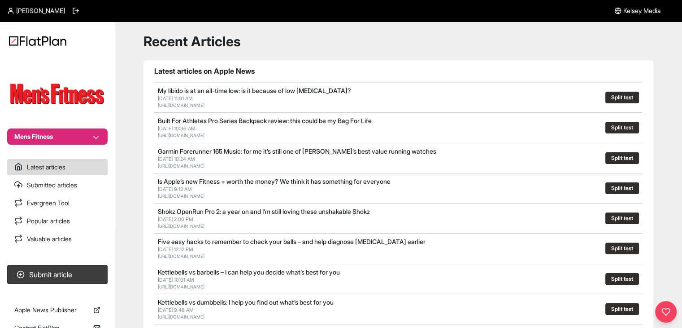 This screenshot has width=682, height=328. I want to click on h1: Recent Articles, so click(398, 41).